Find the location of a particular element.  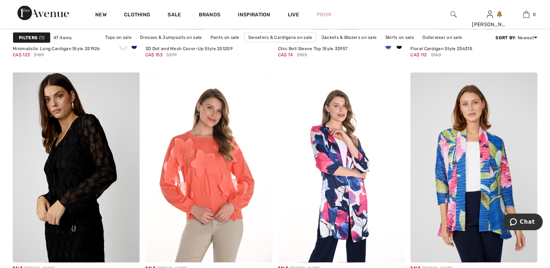

a: Skirts on sale is located at coordinates (400, 37).